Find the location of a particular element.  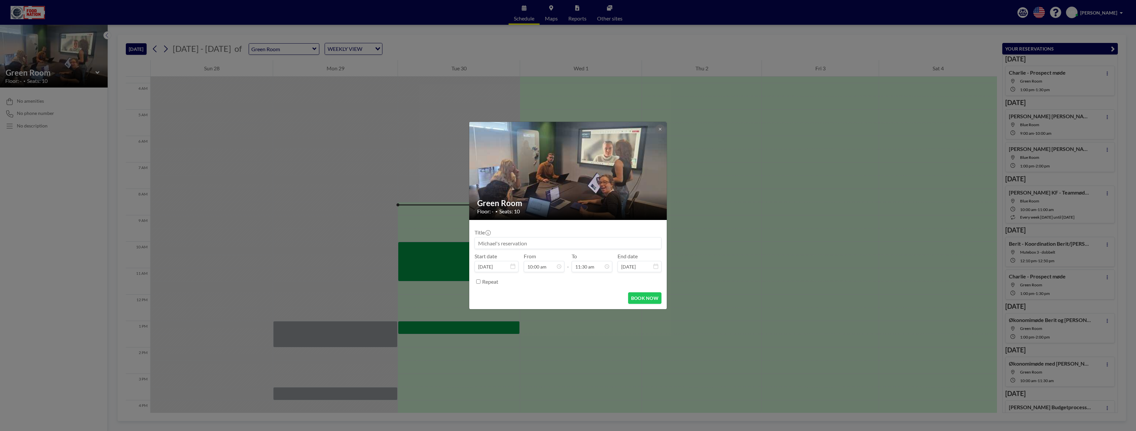

label: To is located at coordinates (574, 256).